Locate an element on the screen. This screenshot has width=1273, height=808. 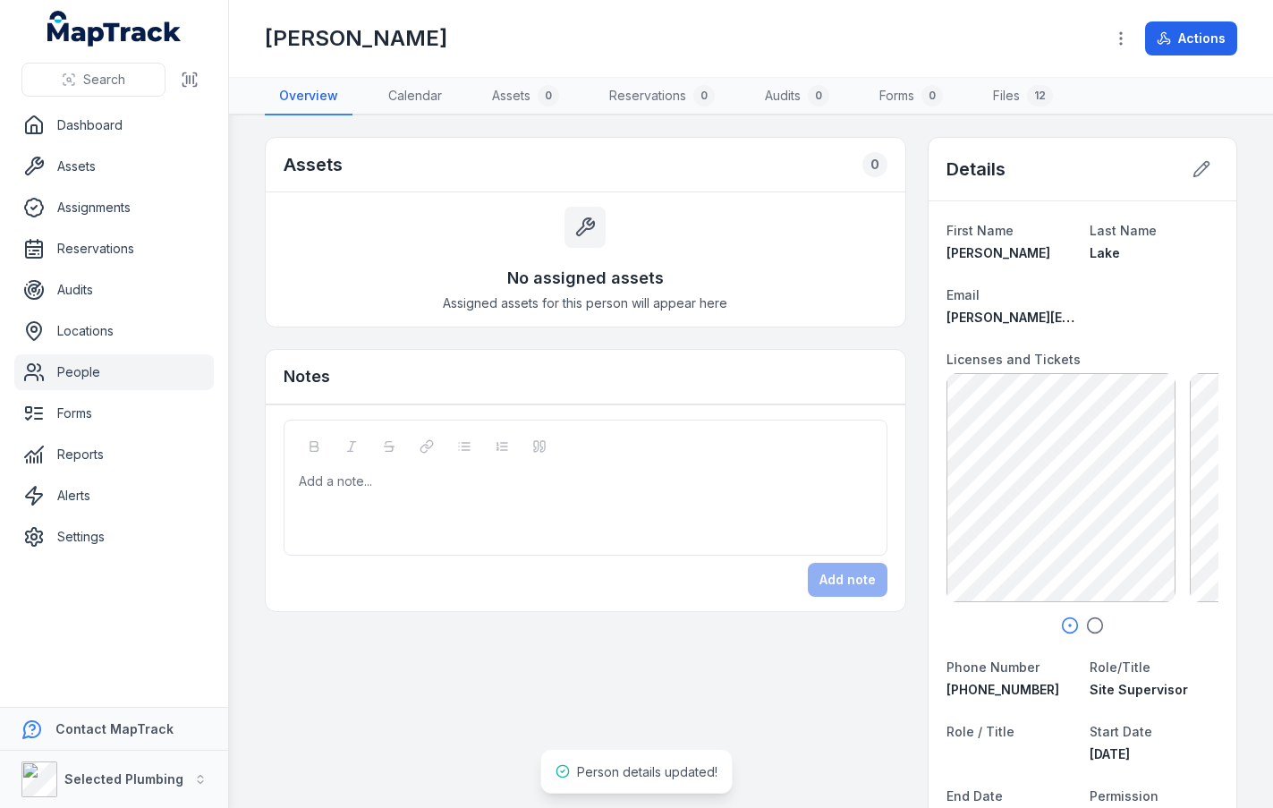
a: Files12 is located at coordinates (1022, 97).